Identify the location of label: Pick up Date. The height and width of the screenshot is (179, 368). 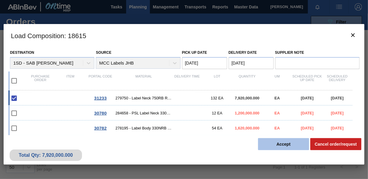
(195, 53).